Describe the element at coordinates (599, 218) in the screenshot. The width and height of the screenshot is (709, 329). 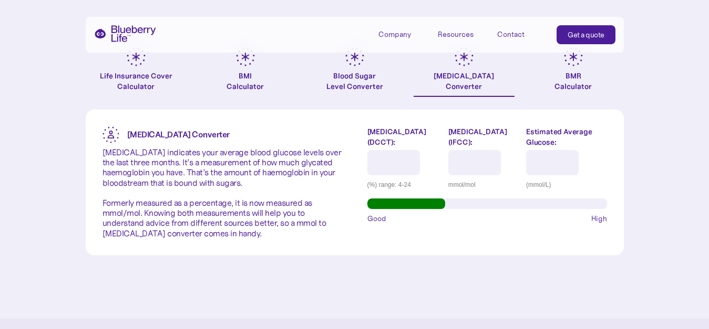
I see `span: High` at that location.